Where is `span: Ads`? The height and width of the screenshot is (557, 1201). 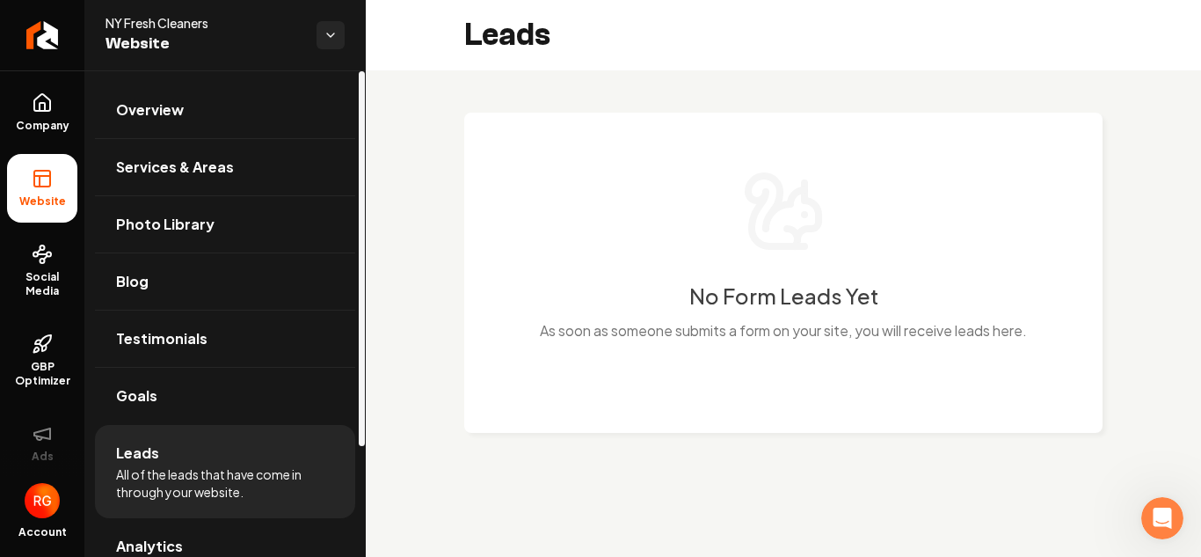
span: Ads is located at coordinates (42, 456).